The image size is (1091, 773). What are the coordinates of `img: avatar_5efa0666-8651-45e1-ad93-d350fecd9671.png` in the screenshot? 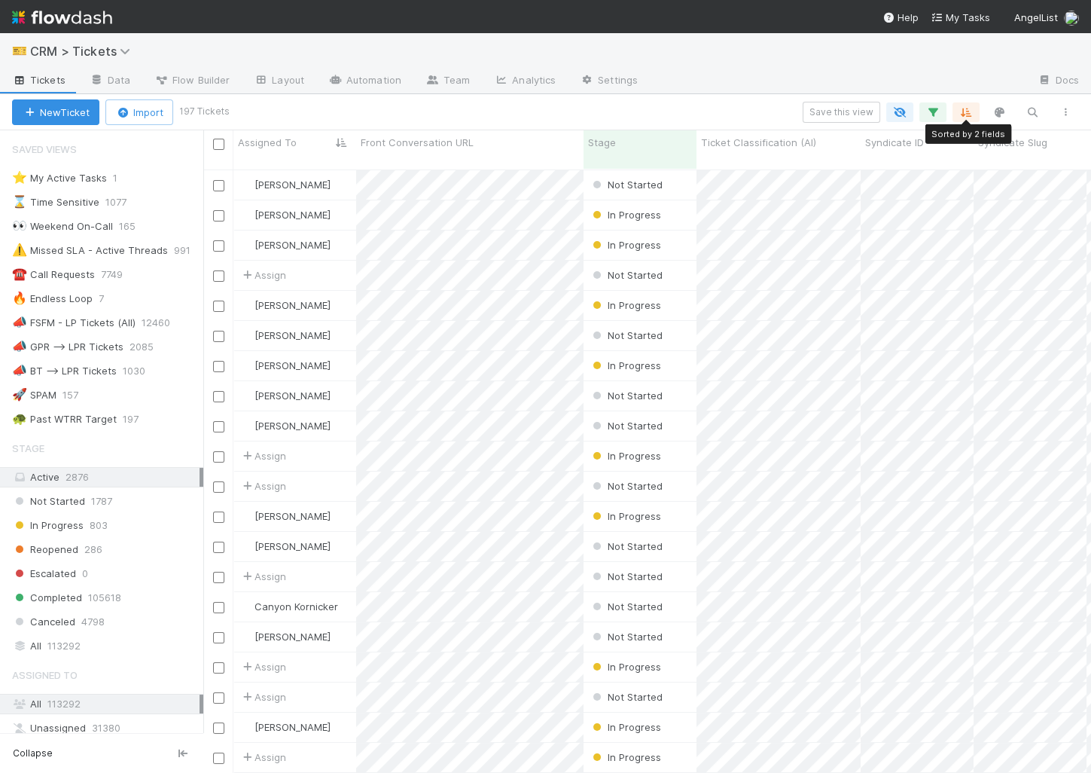 It's located at (246, 727).